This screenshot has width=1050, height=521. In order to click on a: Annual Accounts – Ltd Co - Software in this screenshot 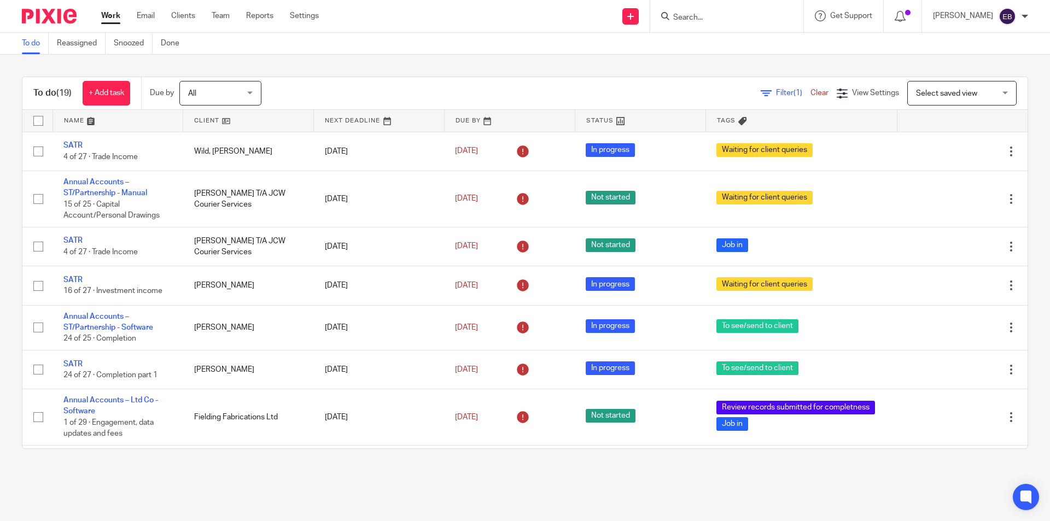, I will do `click(110, 406)`.